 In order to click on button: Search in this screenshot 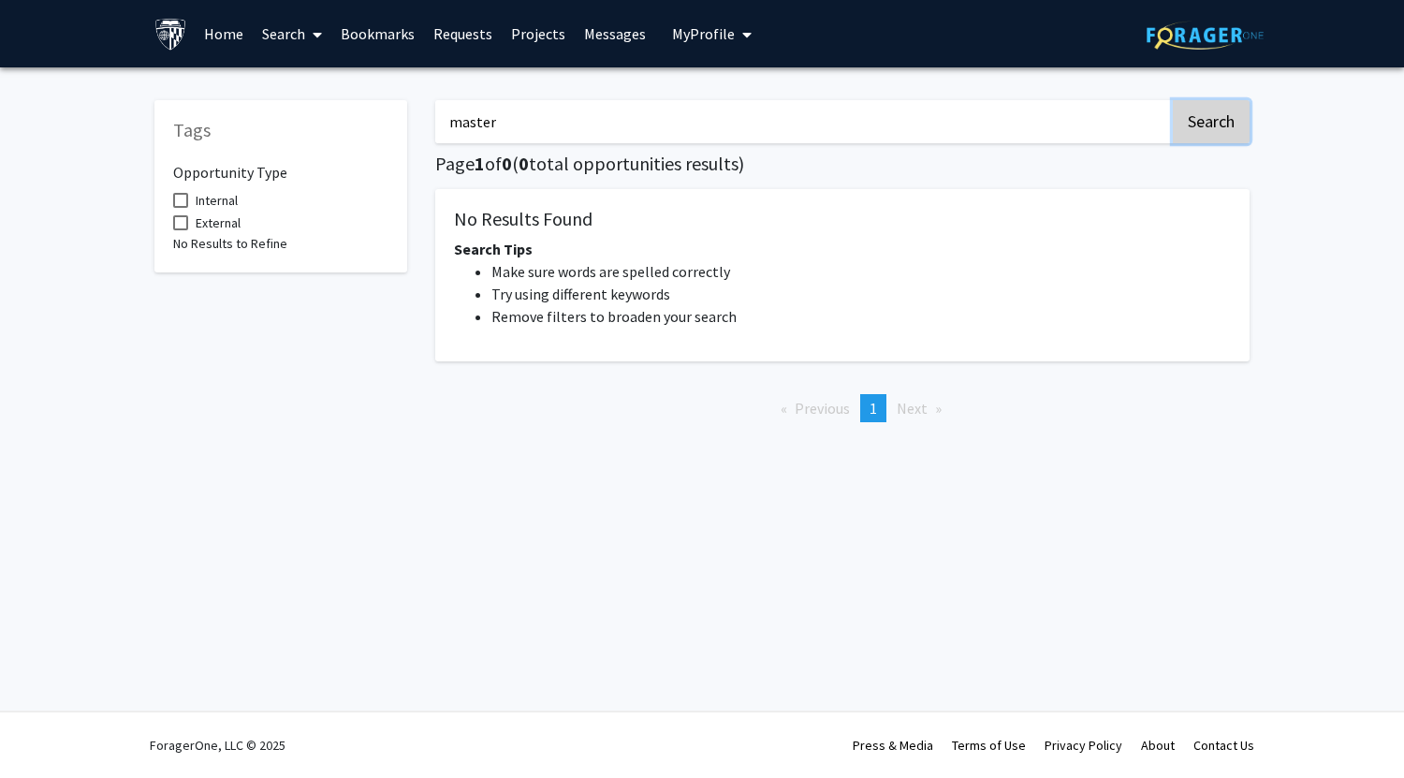, I will do `click(1211, 122)`.